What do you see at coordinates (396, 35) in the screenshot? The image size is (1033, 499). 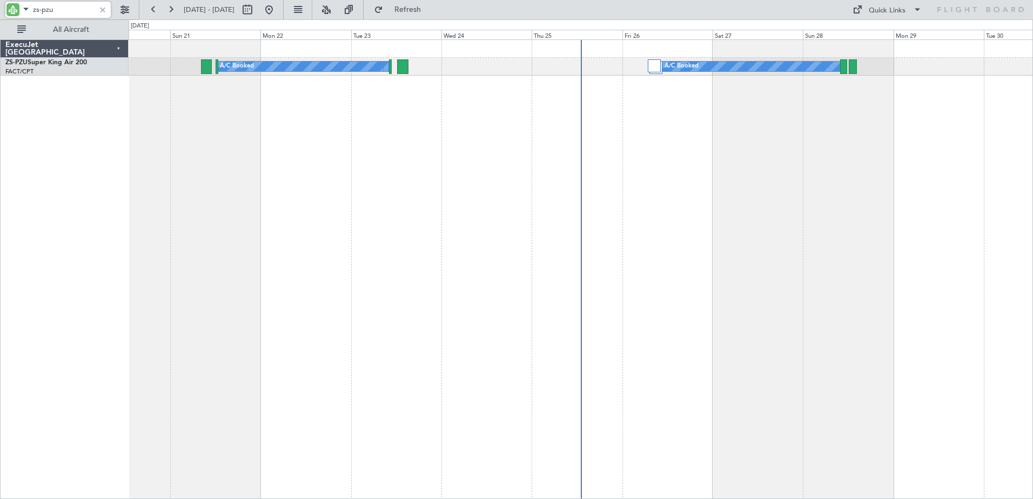 I see `div: Tue 23` at bounding box center [396, 35].